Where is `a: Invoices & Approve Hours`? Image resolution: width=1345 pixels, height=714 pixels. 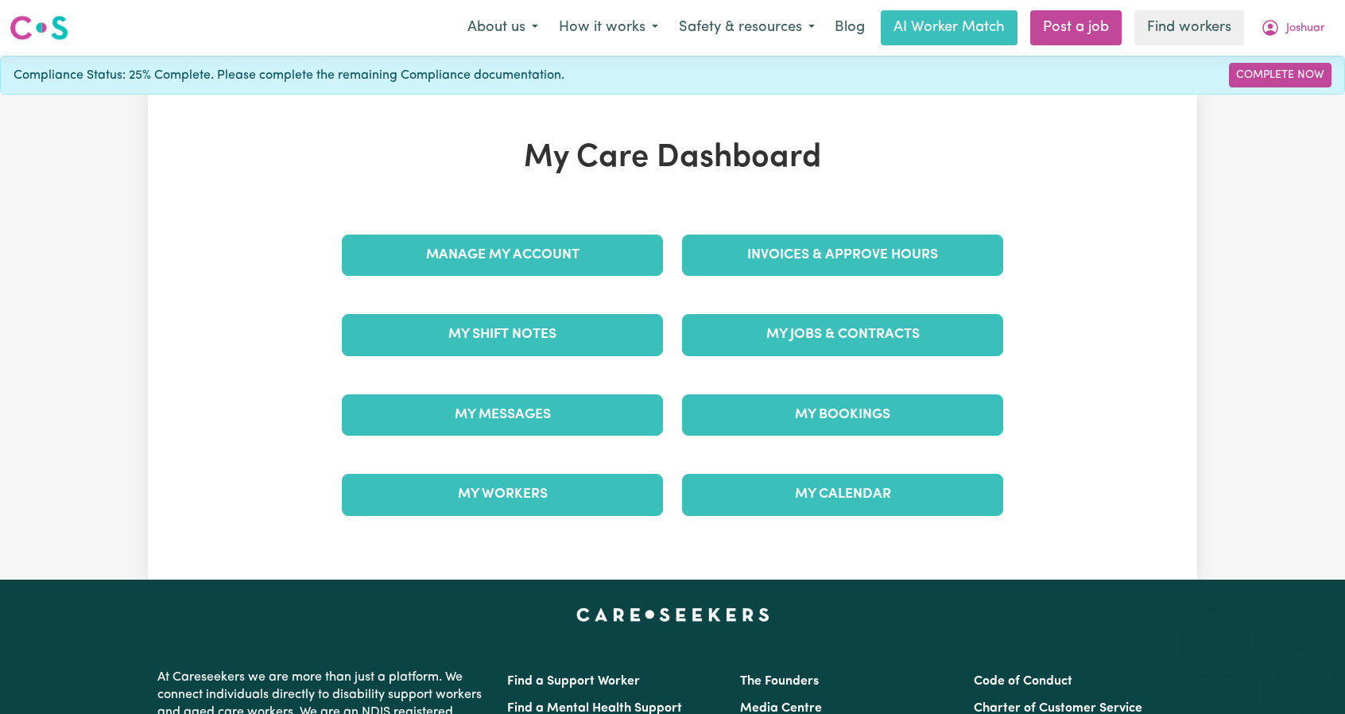
a: Invoices & Approve Hours is located at coordinates (843, 255).